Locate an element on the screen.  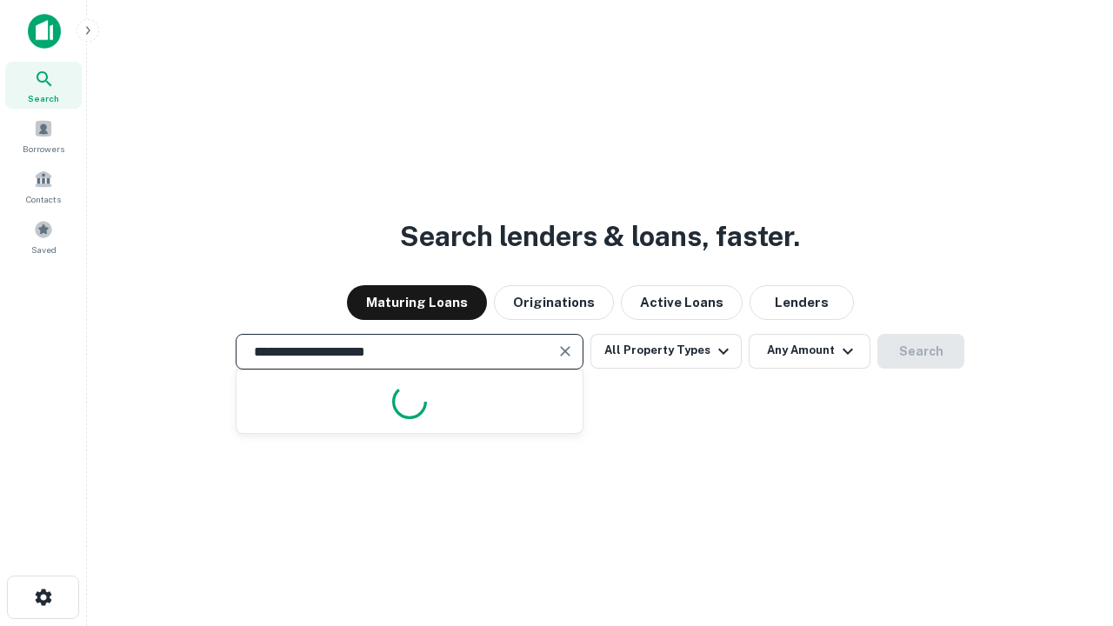
button: Active Loans is located at coordinates (682, 303).